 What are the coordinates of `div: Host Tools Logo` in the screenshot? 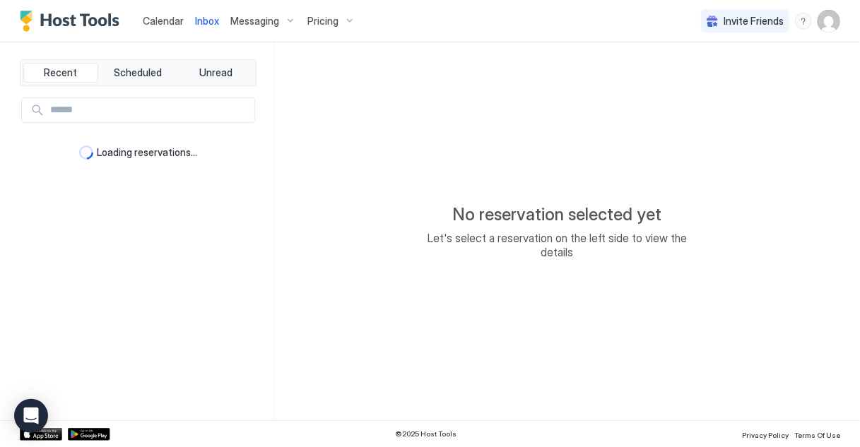 It's located at (73, 21).